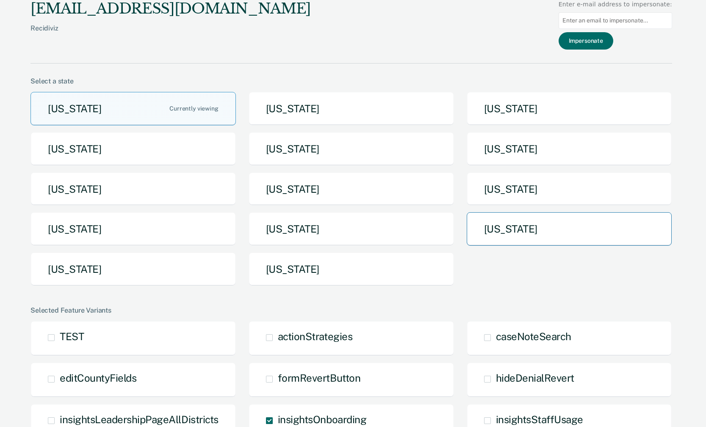 The height and width of the screenshot is (427, 706). I want to click on span: insightsOnboarding, so click(322, 419).